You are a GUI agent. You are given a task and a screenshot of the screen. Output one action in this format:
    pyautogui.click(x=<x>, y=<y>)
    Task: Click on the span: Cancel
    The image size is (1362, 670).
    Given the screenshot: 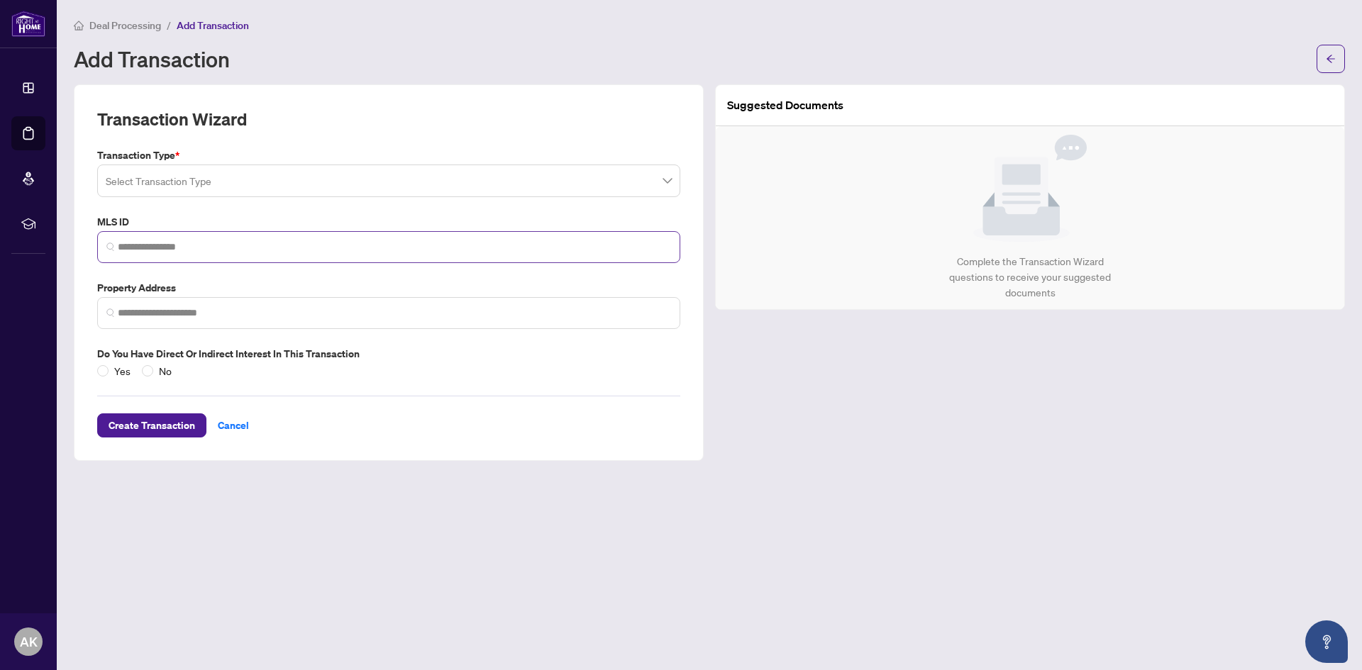 What is the action you would take?
    pyautogui.click(x=233, y=426)
    